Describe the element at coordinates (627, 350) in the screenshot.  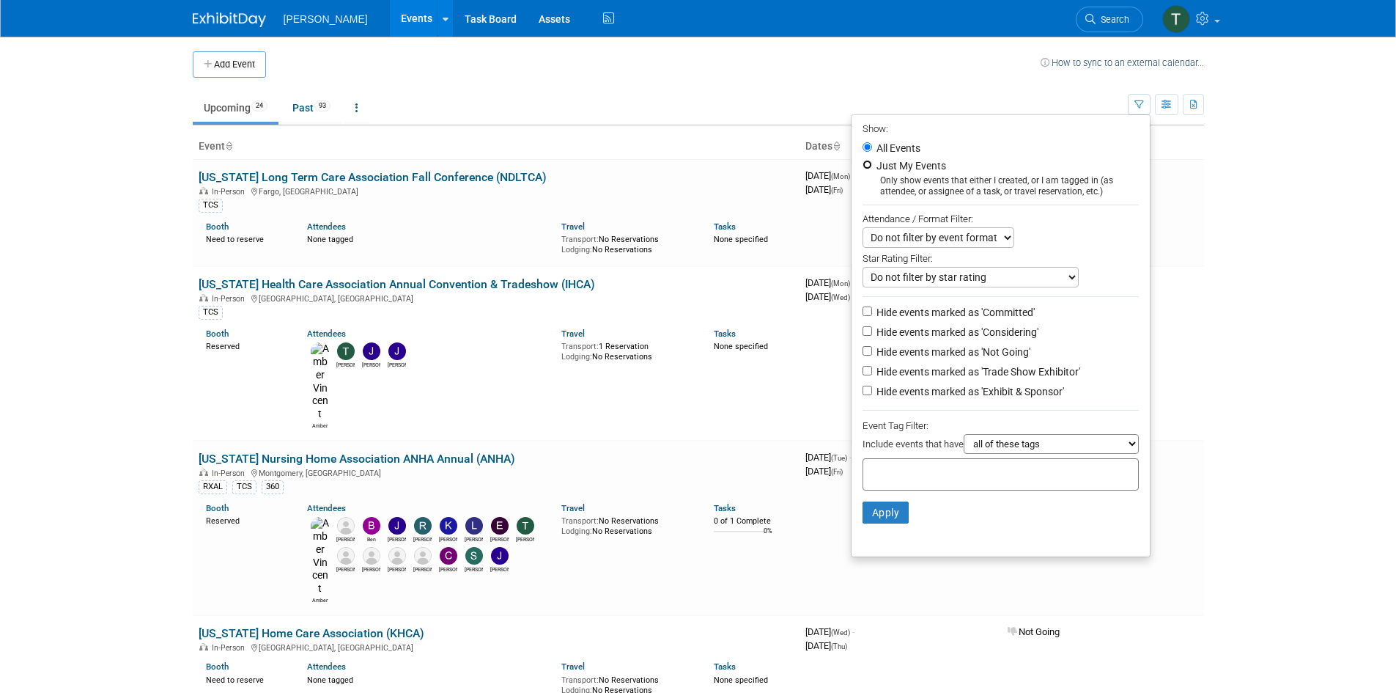
I see `div: 1 Reservation No Reservations` at that location.